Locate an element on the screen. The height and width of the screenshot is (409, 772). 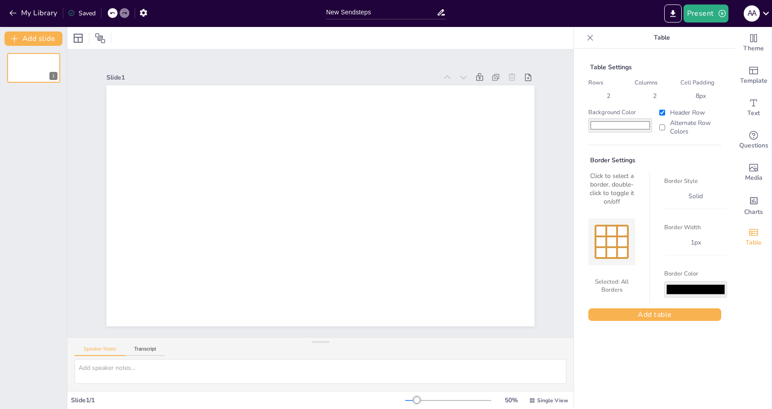
label: Border Width is located at coordinates (695, 227).